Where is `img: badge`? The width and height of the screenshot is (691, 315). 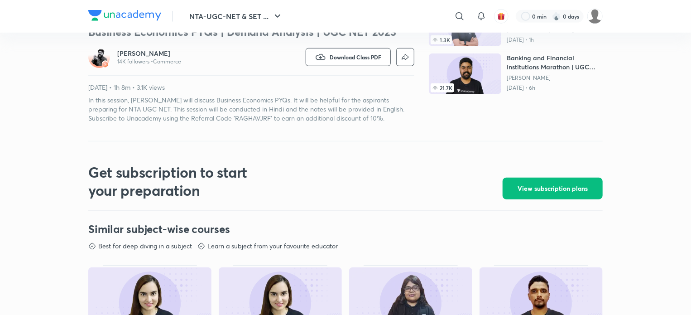
img: badge is located at coordinates (105, 64).